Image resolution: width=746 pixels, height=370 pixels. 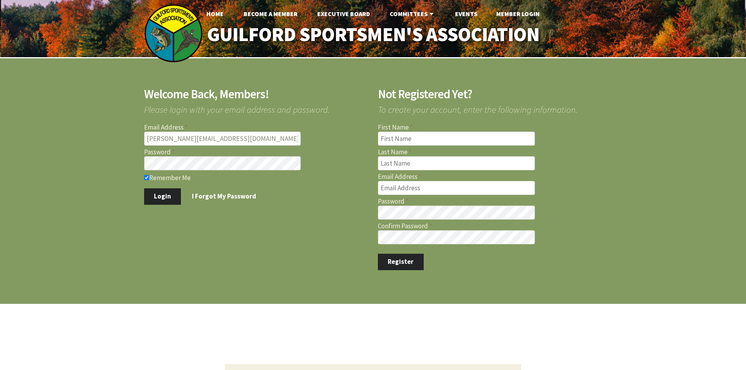 What do you see at coordinates (256, 107) in the screenshot?
I see `span: Please login with your email address and password.` at bounding box center [256, 107].